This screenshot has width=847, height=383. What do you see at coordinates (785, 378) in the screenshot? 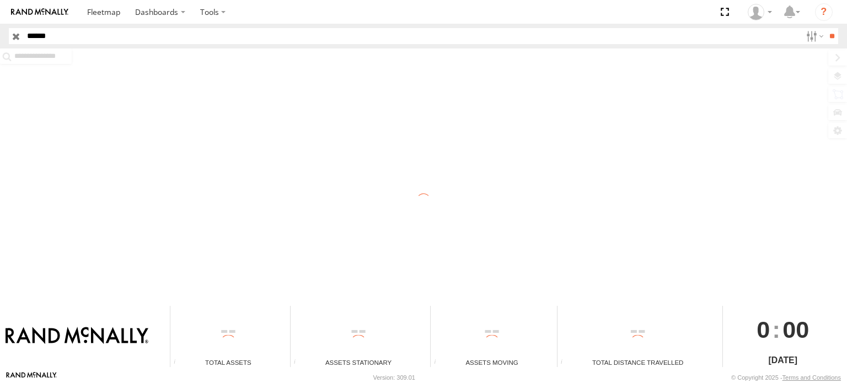
I see `div: © Copyright 2025 -` at bounding box center [785, 378].